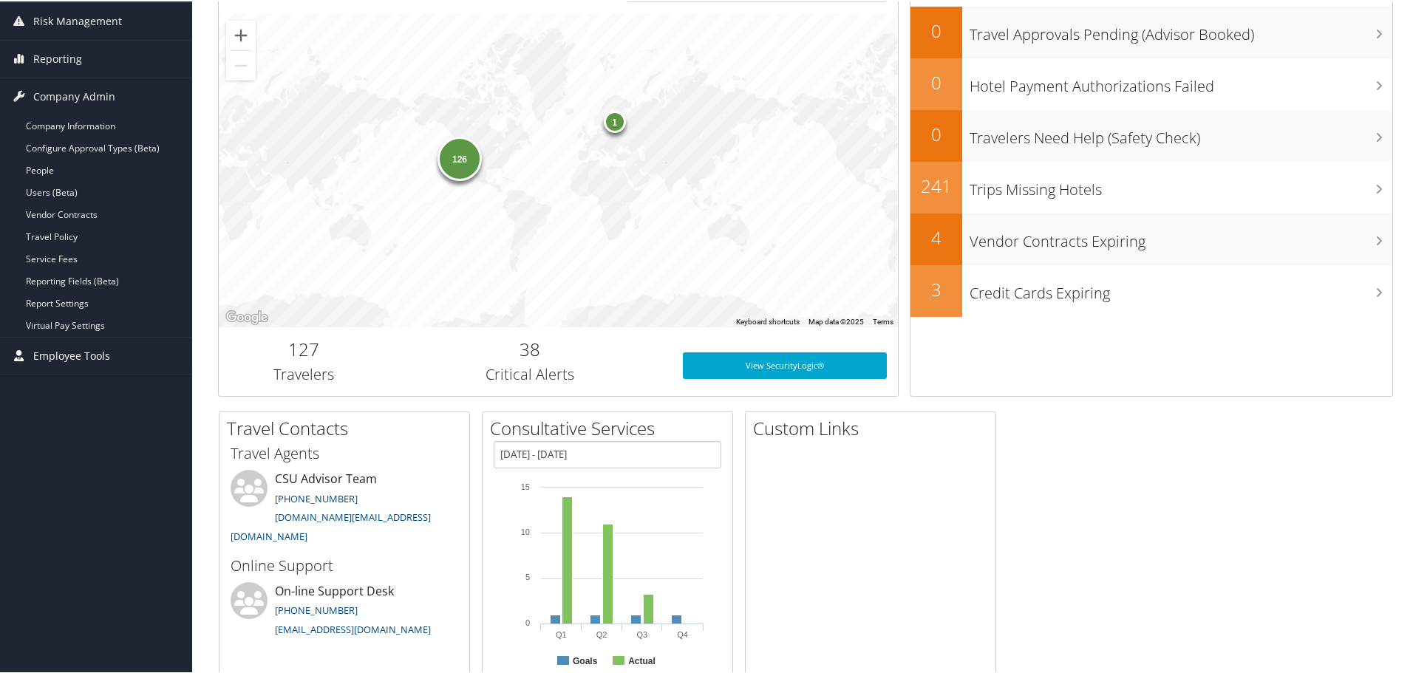 The height and width of the screenshot is (673, 1413). What do you see at coordinates (247, 316) in the screenshot?
I see `a: Open this area in Google Maps (opens a new window)` at bounding box center [247, 316].